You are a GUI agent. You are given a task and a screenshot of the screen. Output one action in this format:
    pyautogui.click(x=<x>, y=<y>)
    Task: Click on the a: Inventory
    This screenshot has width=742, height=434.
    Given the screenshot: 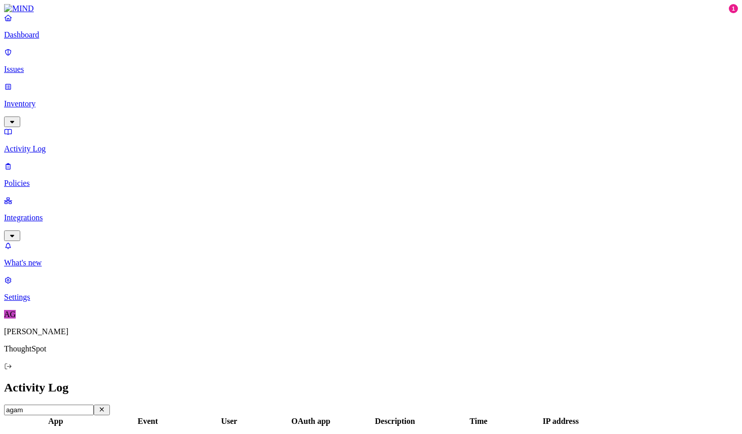 What is the action you would take?
    pyautogui.click(x=371, y=104)
    